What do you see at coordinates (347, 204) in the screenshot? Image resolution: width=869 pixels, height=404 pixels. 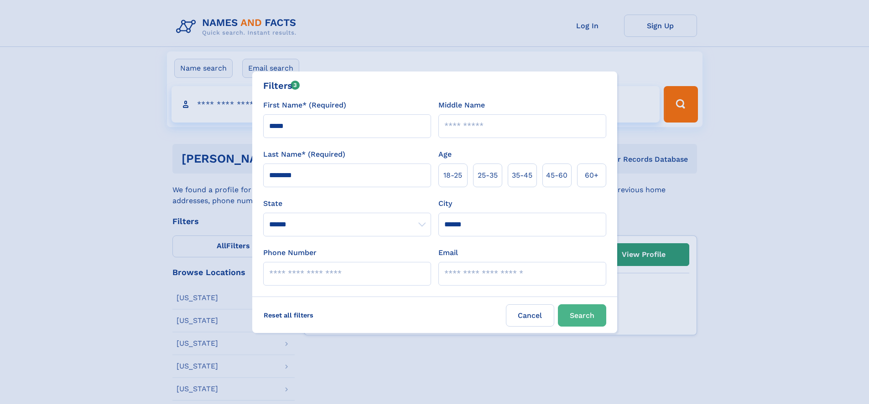 I see `label: State` at bounding box center [347, 204].